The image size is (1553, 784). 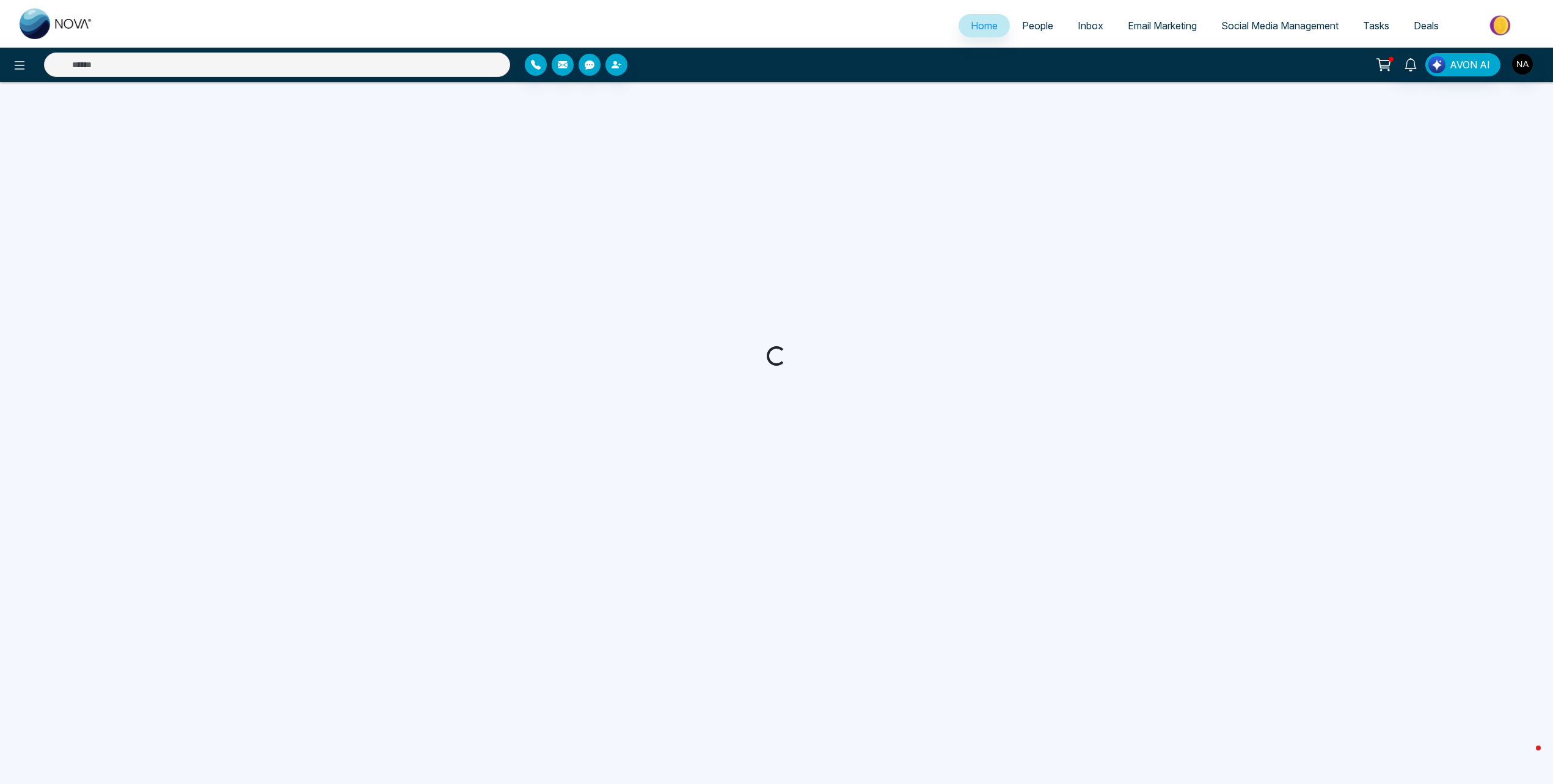 I want to click on img: User Avatar, so click(x=1522, y=64).